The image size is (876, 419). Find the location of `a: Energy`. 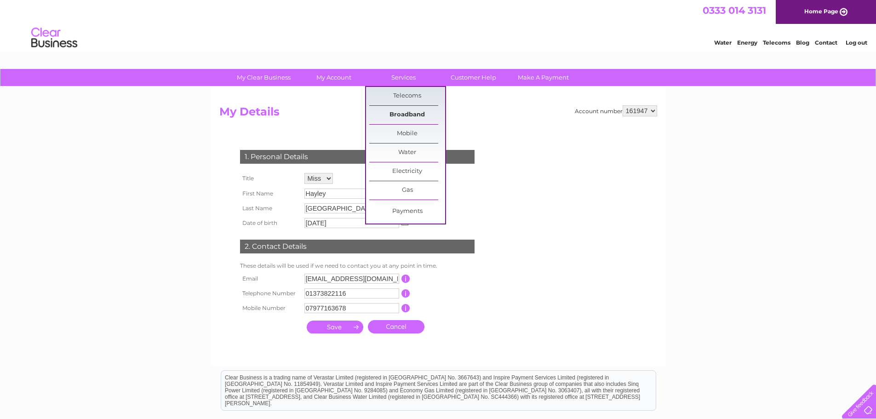

a: Energy is located at coordinates (747, 42).